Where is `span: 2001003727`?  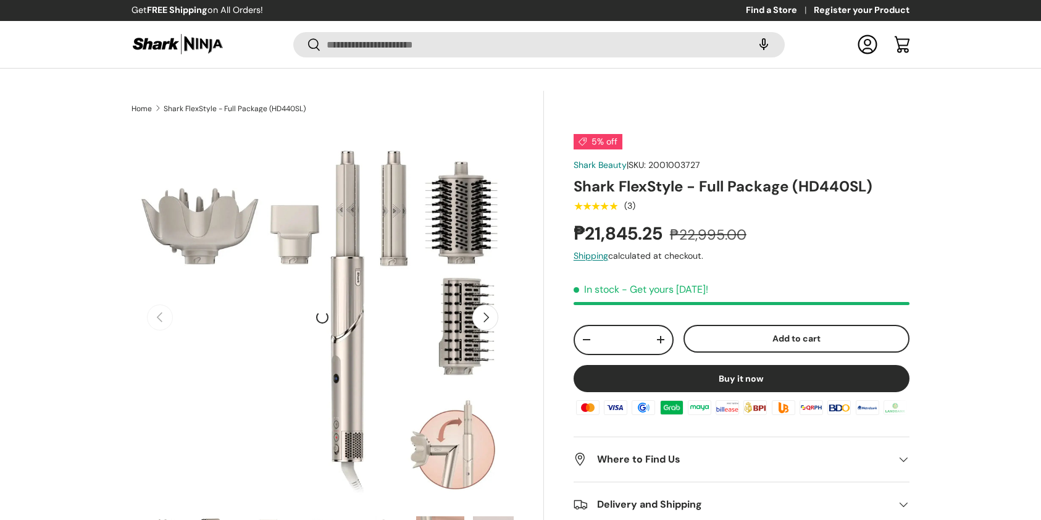
span: 2001003727 is located at coordinates (674, 165).